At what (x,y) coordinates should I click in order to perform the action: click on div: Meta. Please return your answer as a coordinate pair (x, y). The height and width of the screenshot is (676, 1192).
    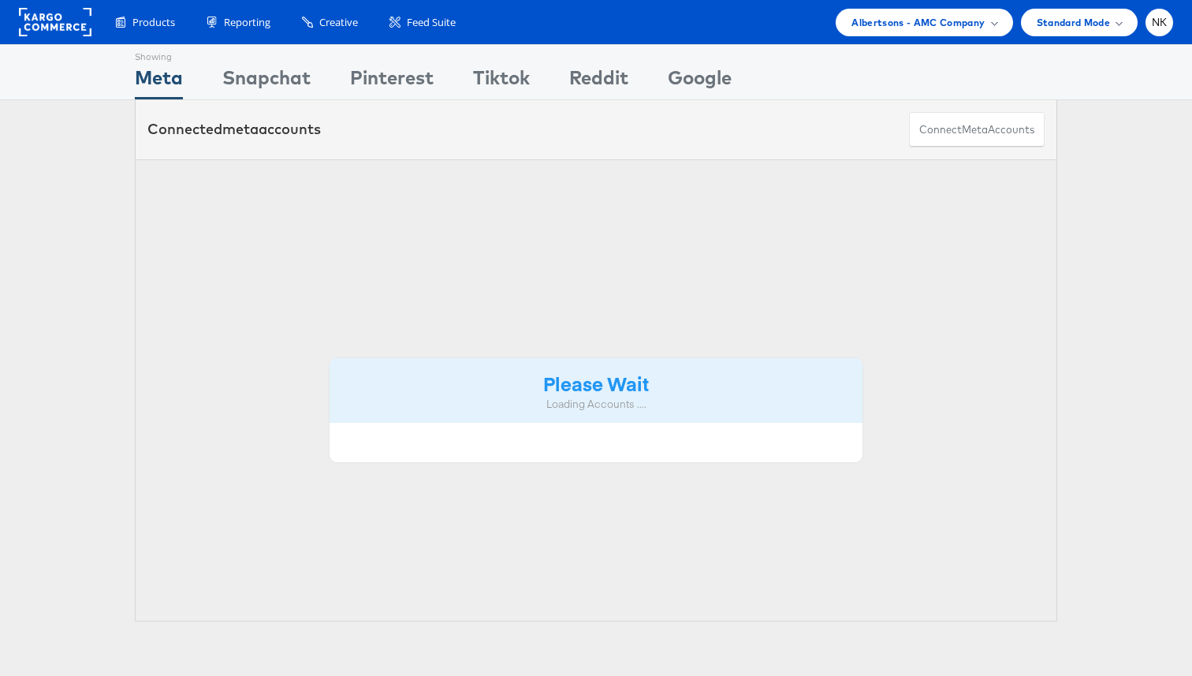
    Looking at the image, I should click on (159, 81).